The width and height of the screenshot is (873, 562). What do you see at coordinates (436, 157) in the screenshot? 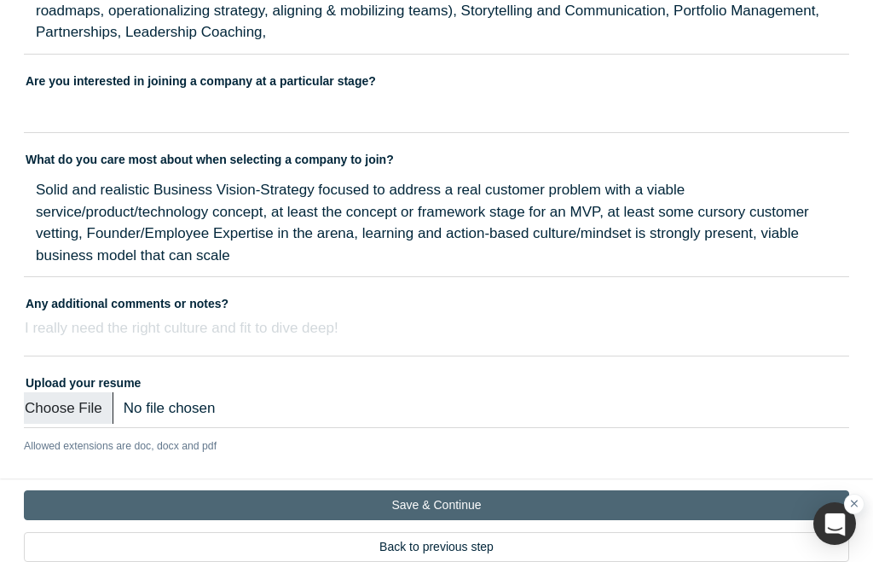
I see `label: What do you care most about when selecting a company to join?` at bounding box center [436, 157].